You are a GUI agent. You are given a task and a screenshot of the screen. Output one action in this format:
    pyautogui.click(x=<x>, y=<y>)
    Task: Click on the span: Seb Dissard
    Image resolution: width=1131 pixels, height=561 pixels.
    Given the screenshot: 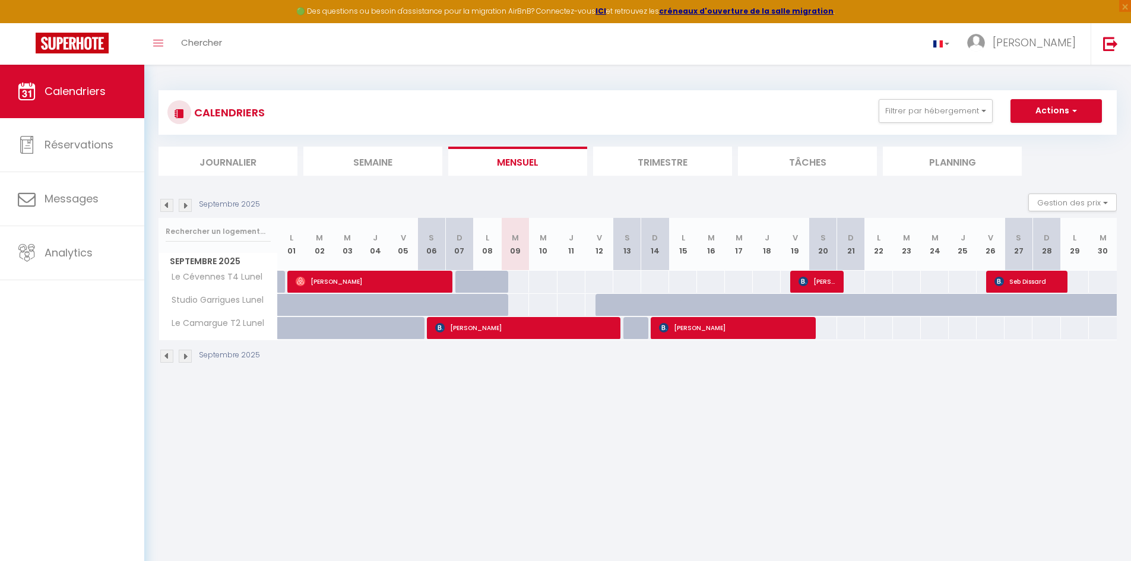 What is the action you would take?
    pyautogui.click(x=1027, y=281)
    